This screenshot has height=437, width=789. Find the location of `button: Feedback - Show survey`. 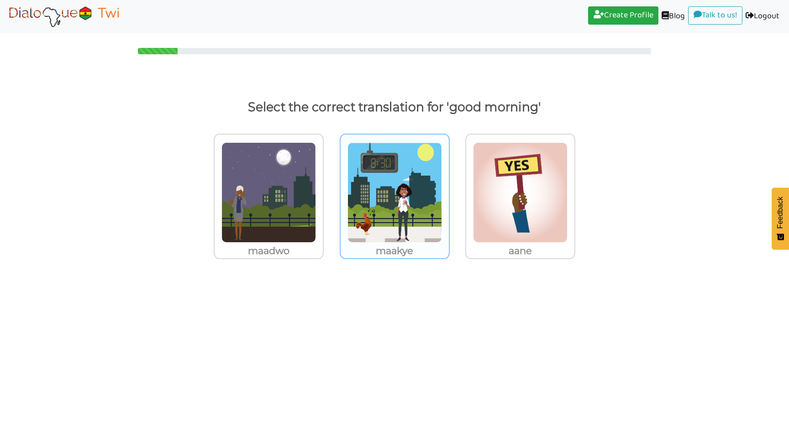

button: Feedback - Show survey is located at coordinates (780, 219).